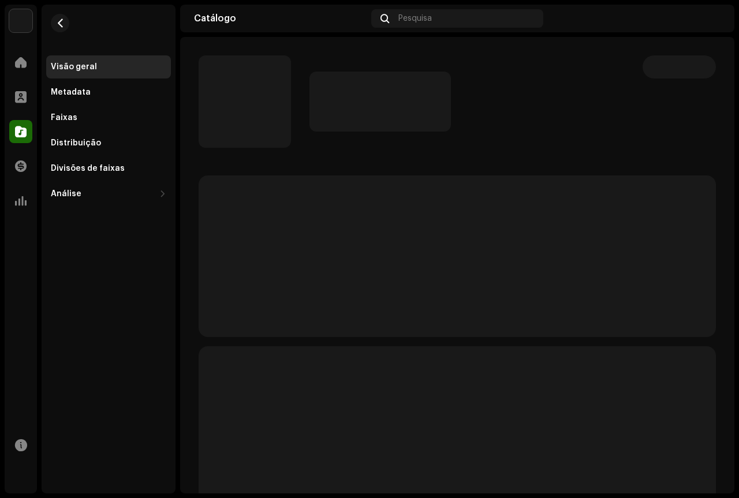 The image size is (739, 498). What do you see at coordinates (66, 194) in the screenshot?
I see `div: Análise` at bounding box center [66, 194].